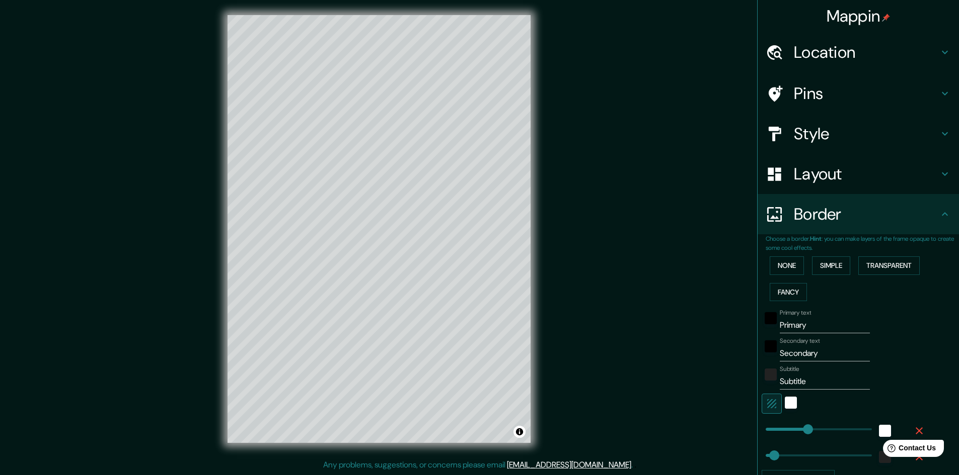  Describe the element at coordinates (858, 52) in the screenshot. I see `div: Location` at that location.